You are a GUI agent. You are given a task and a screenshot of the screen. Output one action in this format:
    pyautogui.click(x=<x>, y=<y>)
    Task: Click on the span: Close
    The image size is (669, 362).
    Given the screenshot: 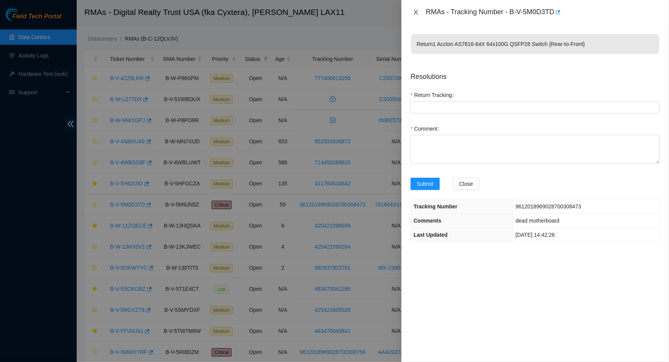 What is the action you would take?
    pyautogui.click(x=466, y=184)
    